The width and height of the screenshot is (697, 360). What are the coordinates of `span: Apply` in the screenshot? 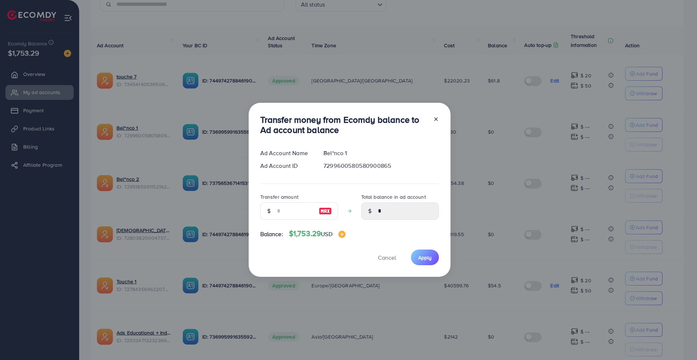 It's located at (424, 257).